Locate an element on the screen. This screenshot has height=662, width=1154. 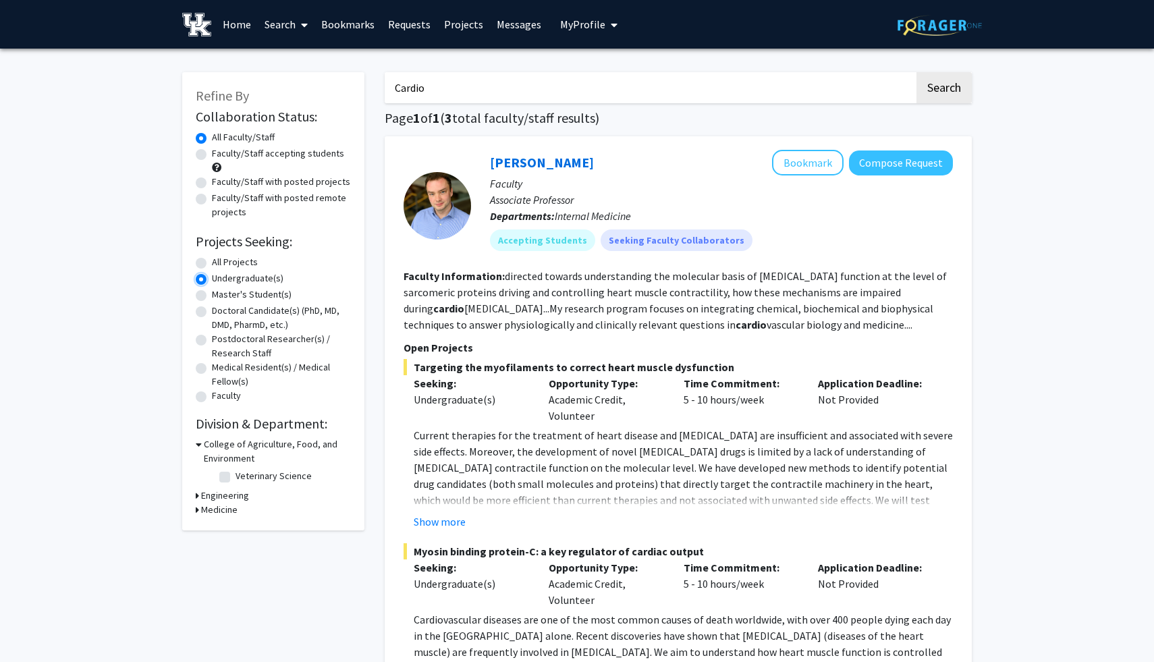
a: Requests is located at coordinates (409, 24).